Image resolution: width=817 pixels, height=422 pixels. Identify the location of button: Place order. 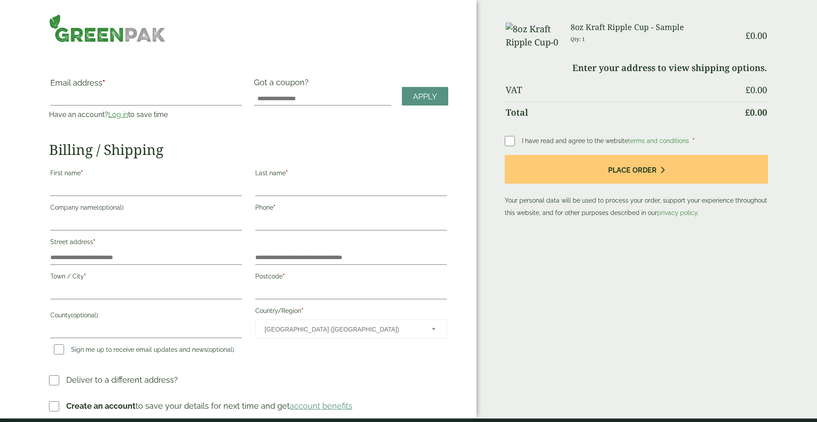
(637, 169).